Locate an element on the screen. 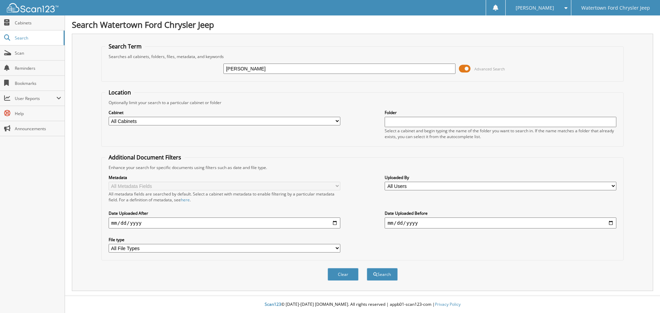  span: Help is located at coordinates (38, 113).